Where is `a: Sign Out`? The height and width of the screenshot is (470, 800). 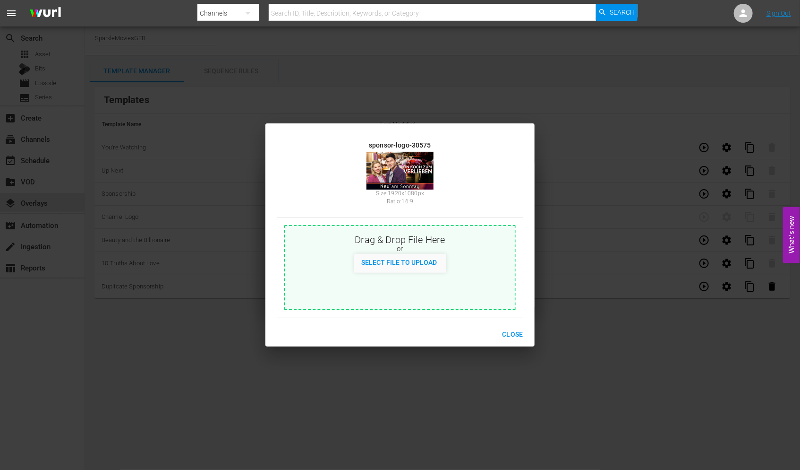
a: Sign Out is located at coordinates (779, 13).